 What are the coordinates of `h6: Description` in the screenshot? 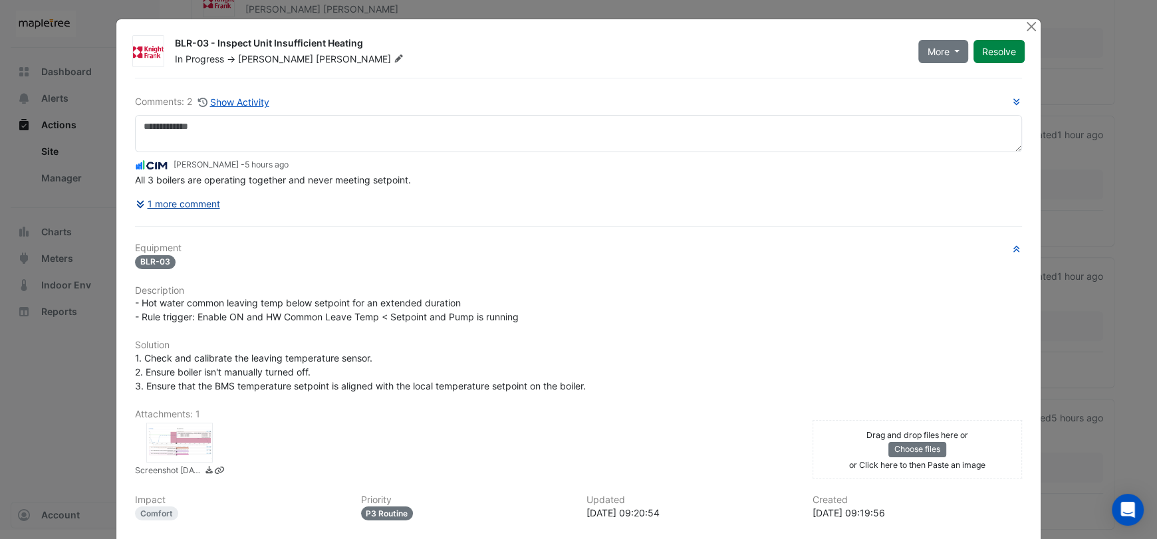 It's located at (578, 291).